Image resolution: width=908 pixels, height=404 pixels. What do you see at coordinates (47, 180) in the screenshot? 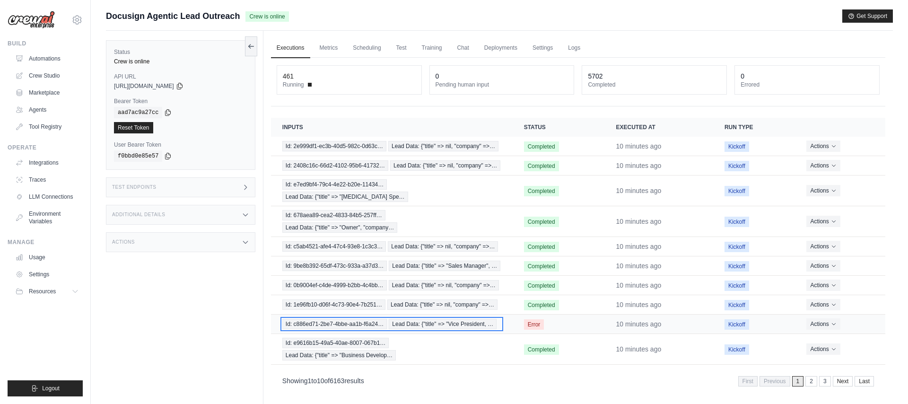
I see `a: Traces` at bounding box center [47, 180].